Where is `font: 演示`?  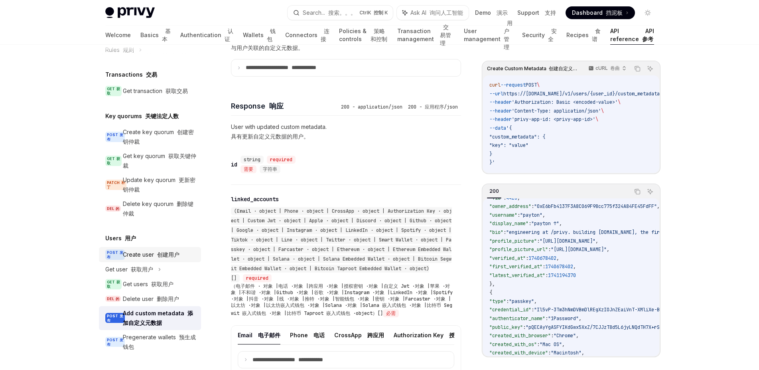
font: 演示 is located at coordinates (502, 12).